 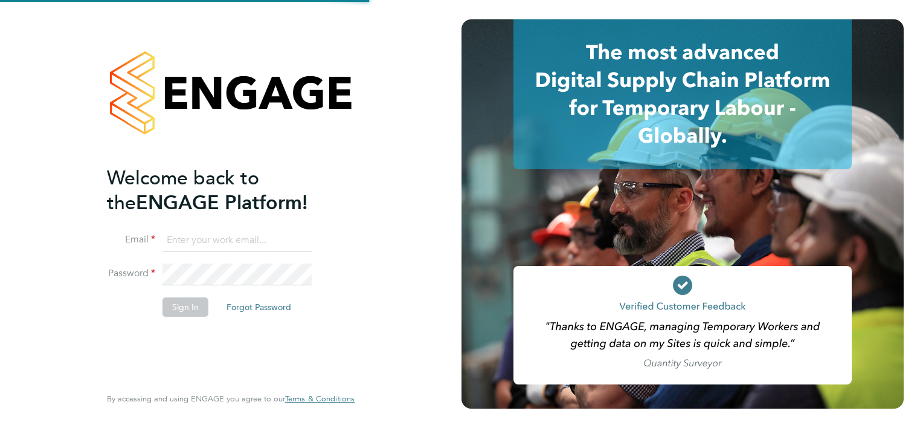 What do you see at coordinates (225, 190) in the screenshot?
I see `h2: ENGAGE Platform!` at bounding box center [225, 190].